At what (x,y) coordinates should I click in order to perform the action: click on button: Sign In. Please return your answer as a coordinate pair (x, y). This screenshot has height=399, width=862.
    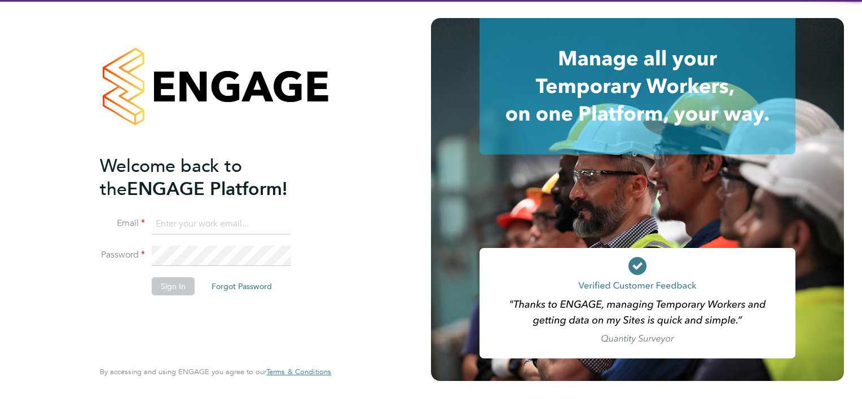
    Looking at the image, I should click on (173, 287).